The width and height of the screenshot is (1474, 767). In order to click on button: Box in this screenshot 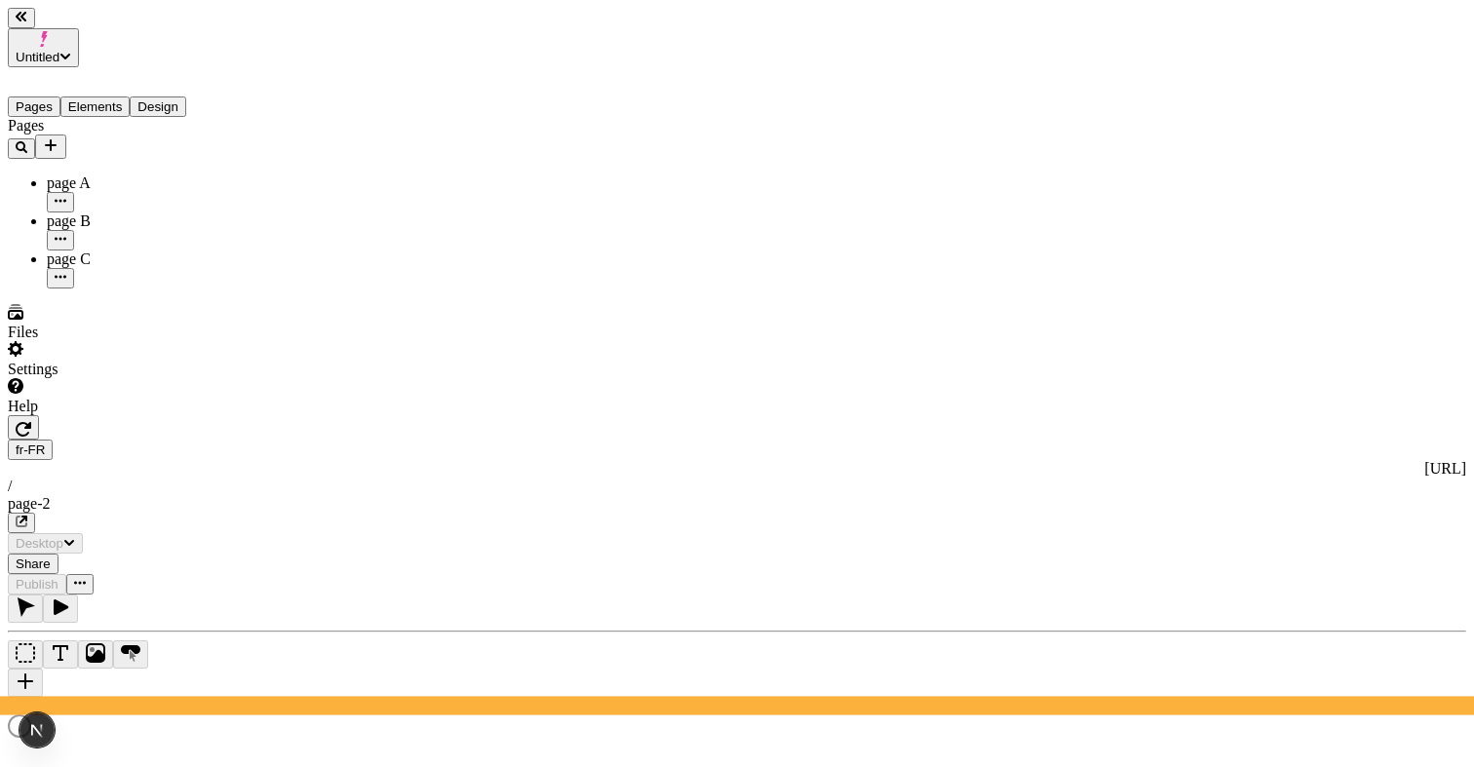, I will do `click(25, 654)`.